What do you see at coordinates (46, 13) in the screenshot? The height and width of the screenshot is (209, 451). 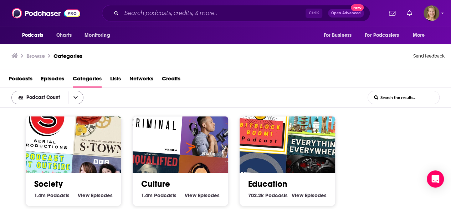 I see `img: Podchaser - Follow, Share and Rate Podcasts` at bounding box center [46, 13].